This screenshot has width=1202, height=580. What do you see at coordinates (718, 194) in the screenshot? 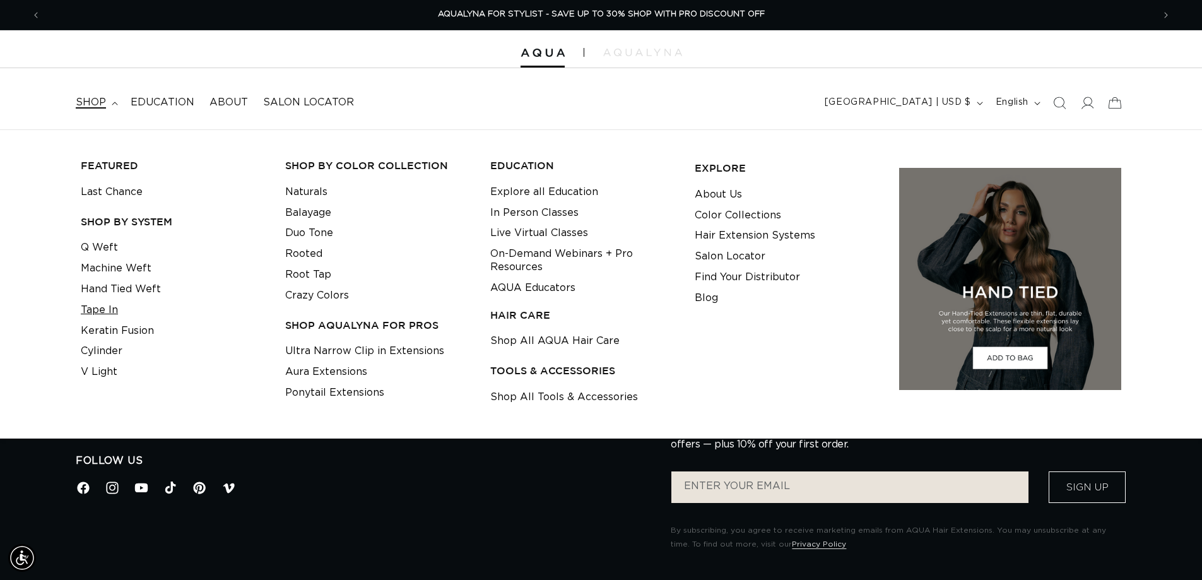
I see `a: About Us` at bounding box center [718, 194].